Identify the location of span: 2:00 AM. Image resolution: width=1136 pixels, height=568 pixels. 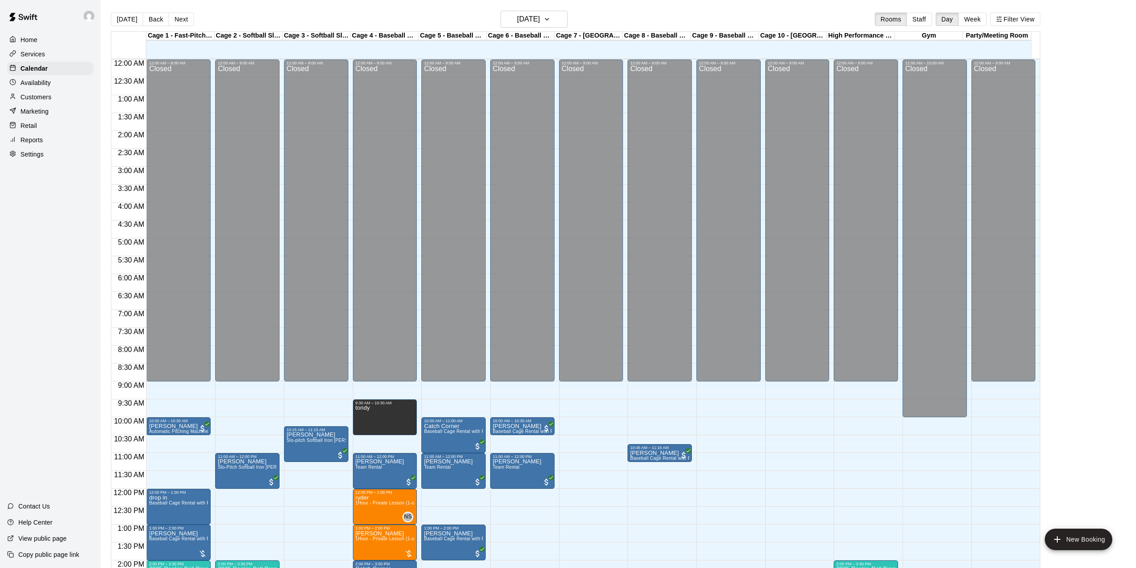
(131, 135).